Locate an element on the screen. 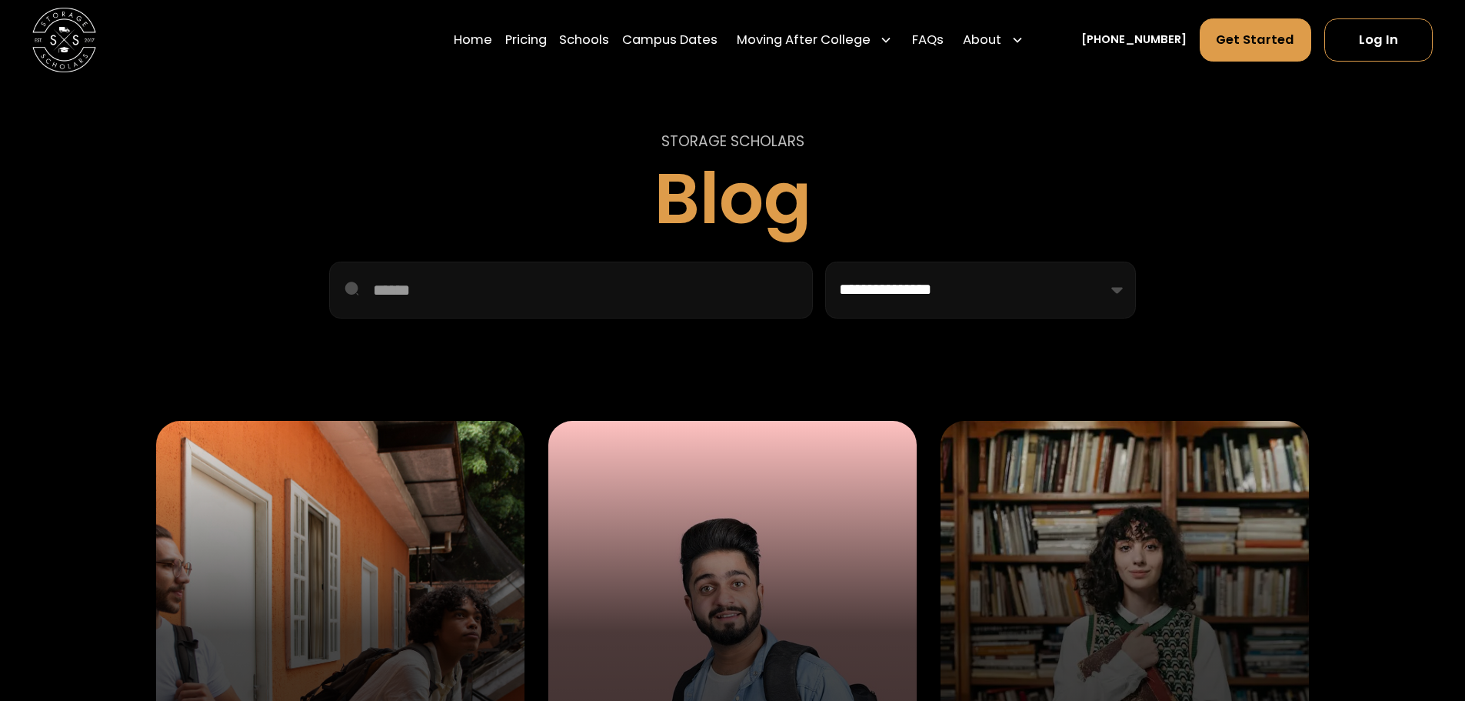 The image size is (1465, 701). h1: Blog is located at coordinates (733, 198).